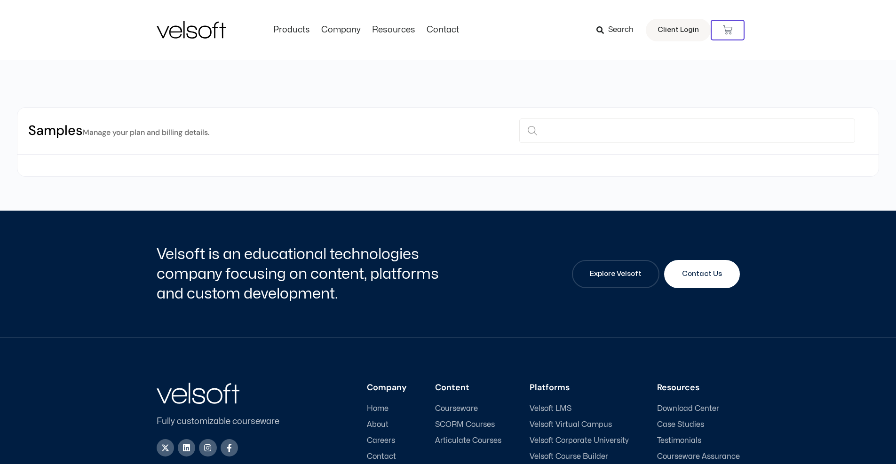 Image resolution: width=896 pixels, height=464 pixels. What do you see at coordinates (618, 30) in the screenshot?
I see `a: Search` at bounding box center [618, 30].